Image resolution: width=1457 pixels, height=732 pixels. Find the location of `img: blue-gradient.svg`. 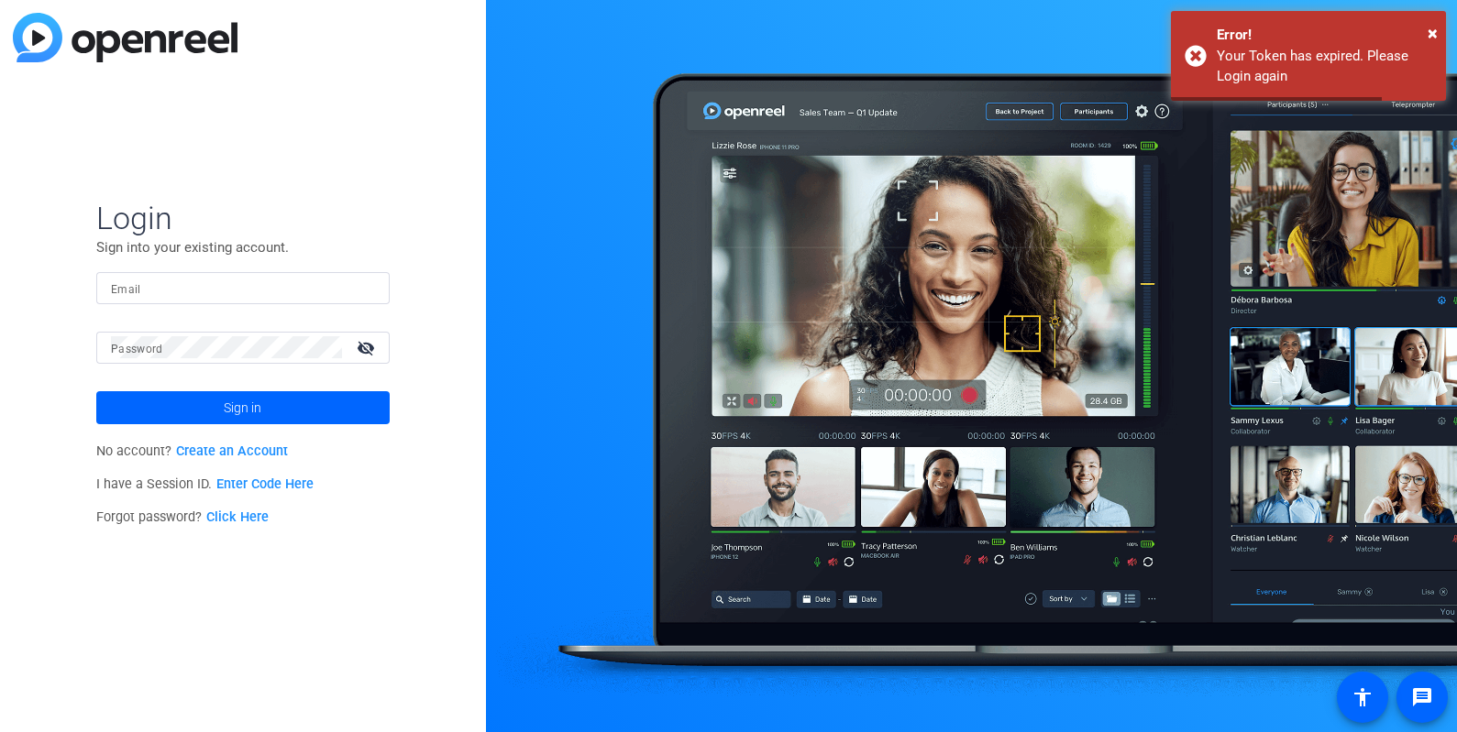

img: blue-gradient.svg is located at coordinates (125, 38).